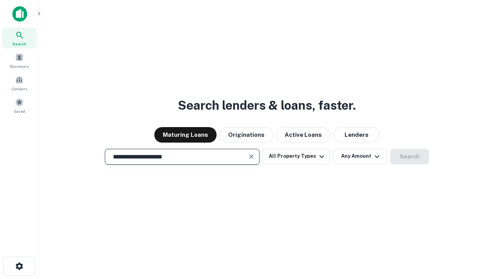 The height and width of the screenshot is (279, 495). I want to click on button: Lenders, so click(357, 135).